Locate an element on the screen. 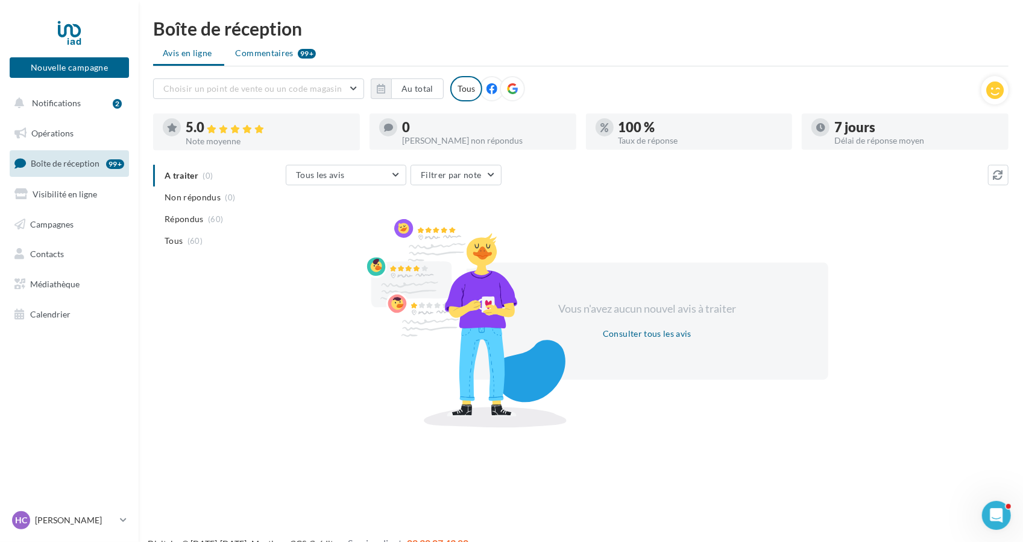 The width and height of the screenshot is (1023, 542). div: Note moyenne is located at coordinates (268, 141).